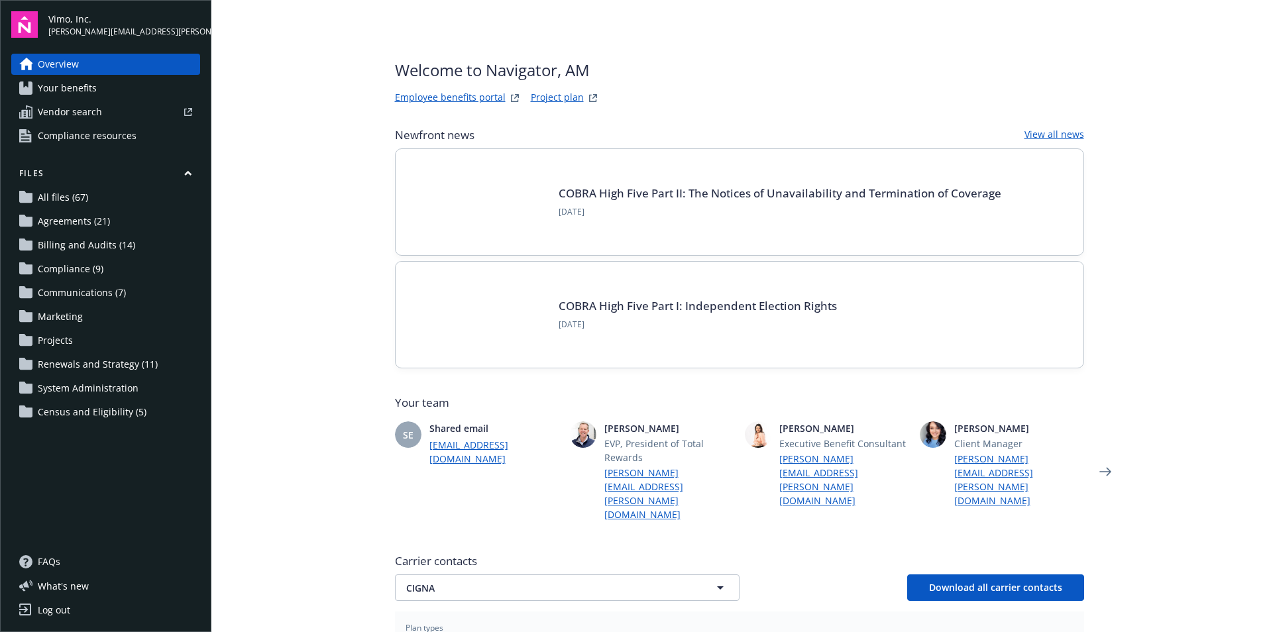 This screenshot has height=632, width=1267. What do you see at coordinates (995, 588) in the screenshot?
I see `button: Download all carrier contacts` at bounding box center [995, 588].